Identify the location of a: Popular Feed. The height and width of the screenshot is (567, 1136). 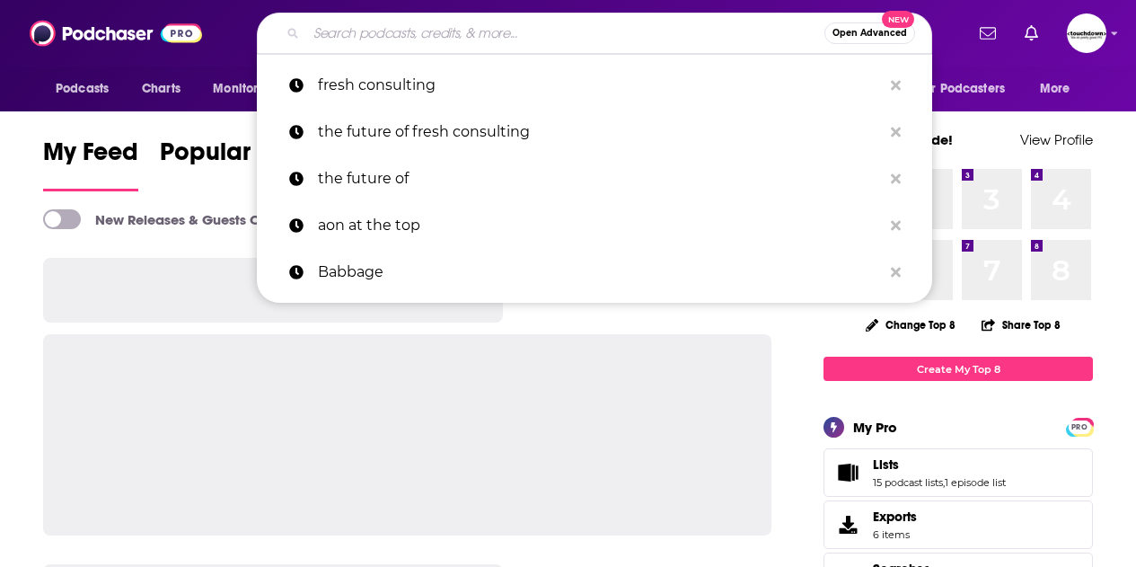
(236, 163).